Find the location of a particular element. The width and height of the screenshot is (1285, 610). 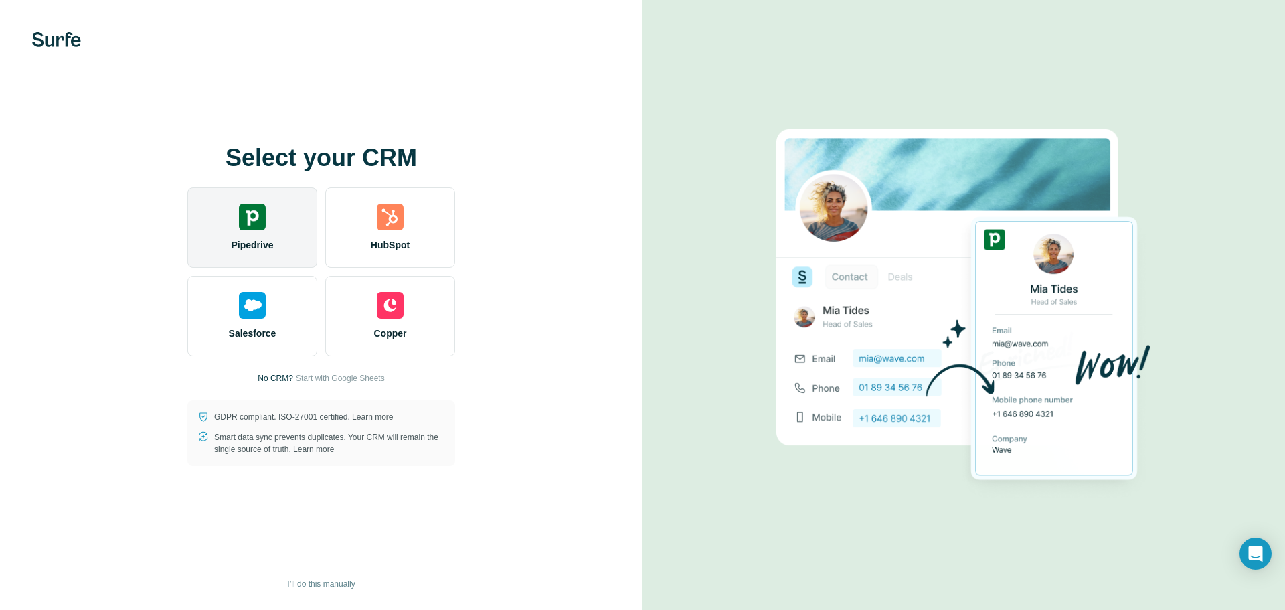

p: No CRM? is located at coordinates (275, 378).